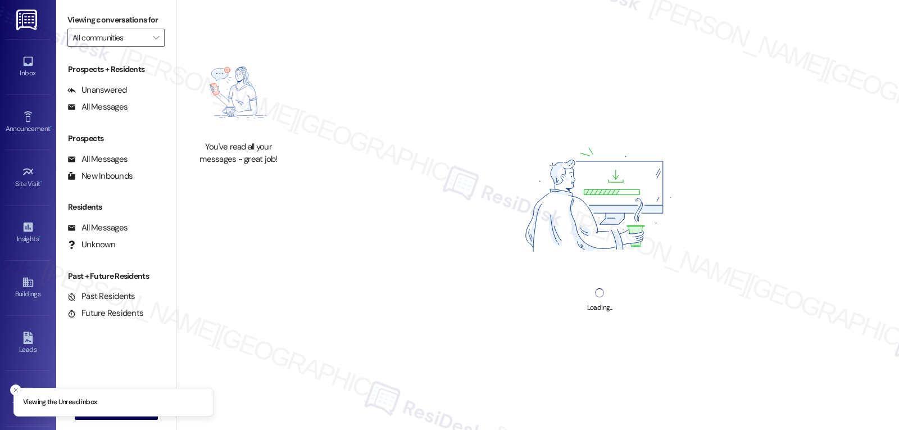 The width and height of the screenshot is (899, 430). What do you see at coordinates (238, 153) in the screenshot?
I see `div: You've read all your messages - great job!` at bounding box center [238, 153].